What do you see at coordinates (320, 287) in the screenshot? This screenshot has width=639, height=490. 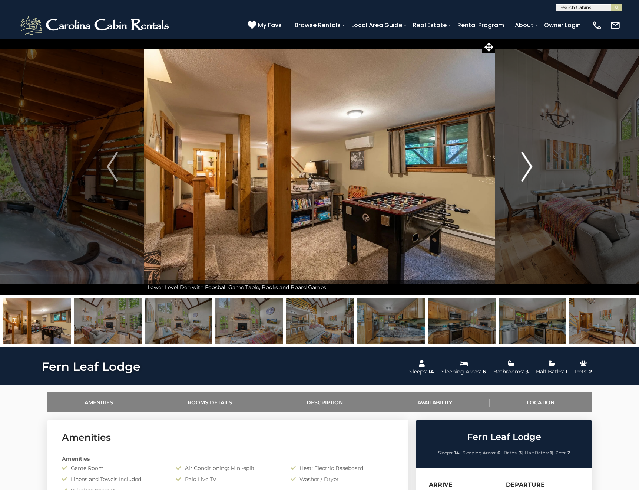 I see `div: Lower Level Den with Foosball Game Table, Books and Board Games` at bounding box center [320, 287].